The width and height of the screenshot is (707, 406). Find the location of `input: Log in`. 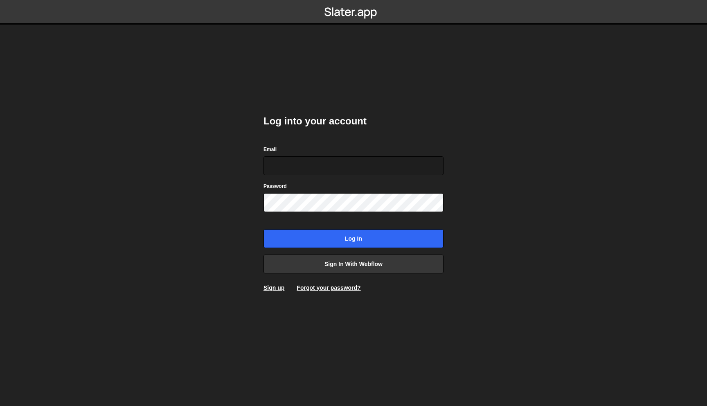

input: Log in is located at coordinates (353, 239).